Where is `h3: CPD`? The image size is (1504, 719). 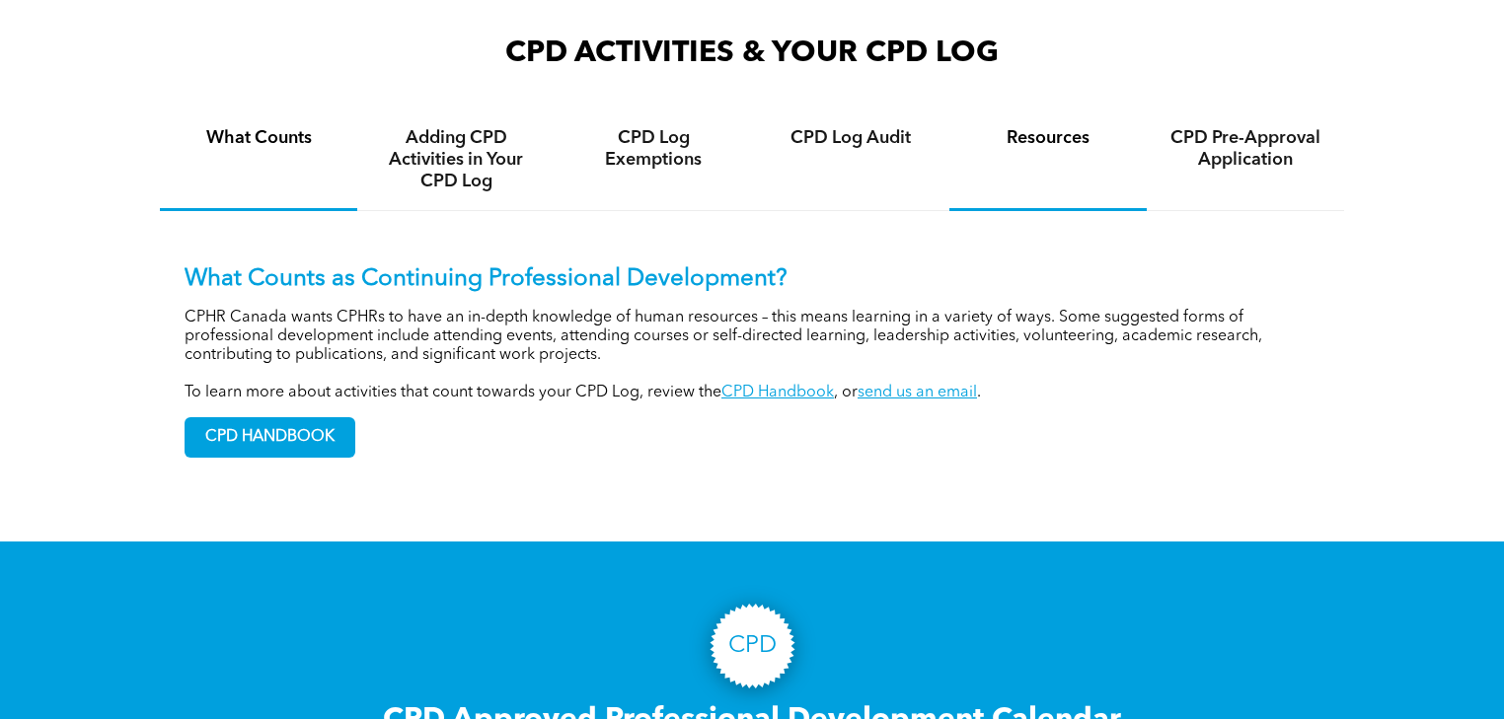 h3: CPD is located at coordinates (752, 646).